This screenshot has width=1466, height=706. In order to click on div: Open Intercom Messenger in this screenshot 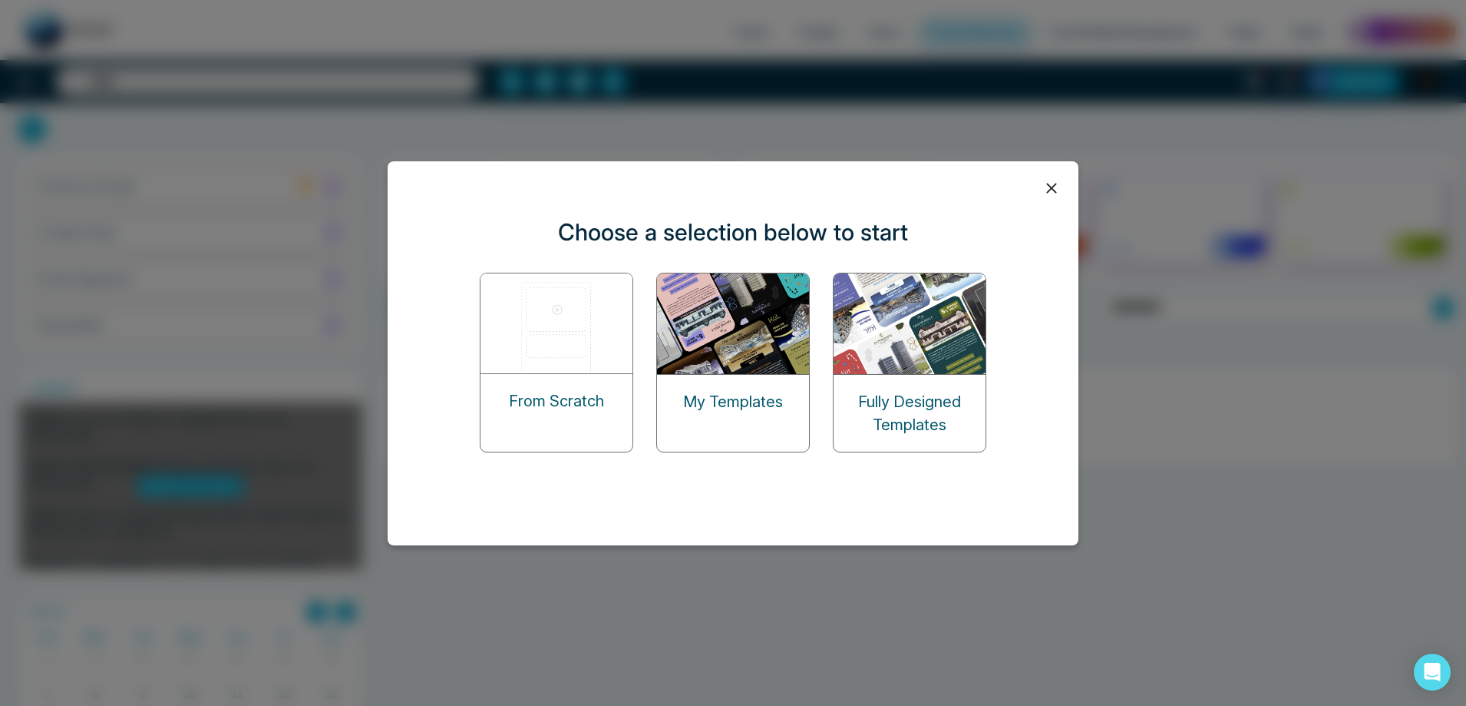, I will do `click(1433, 672)`.